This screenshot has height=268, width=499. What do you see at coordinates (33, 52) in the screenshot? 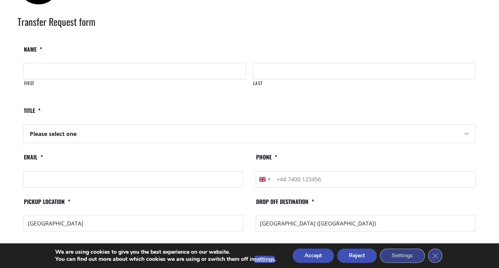
I see `label: Name` at bounding box center [33, 52].